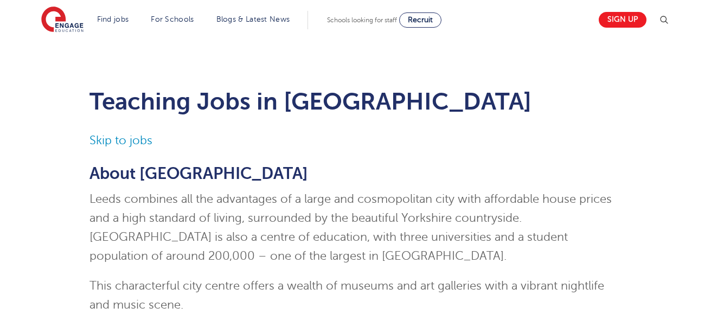 This screenshot has height=314, width=711. What do you see at coordinates (253, 19) in the screenshot?
I see `a: Blogs & Latest News` at bounding box center [253, 19].